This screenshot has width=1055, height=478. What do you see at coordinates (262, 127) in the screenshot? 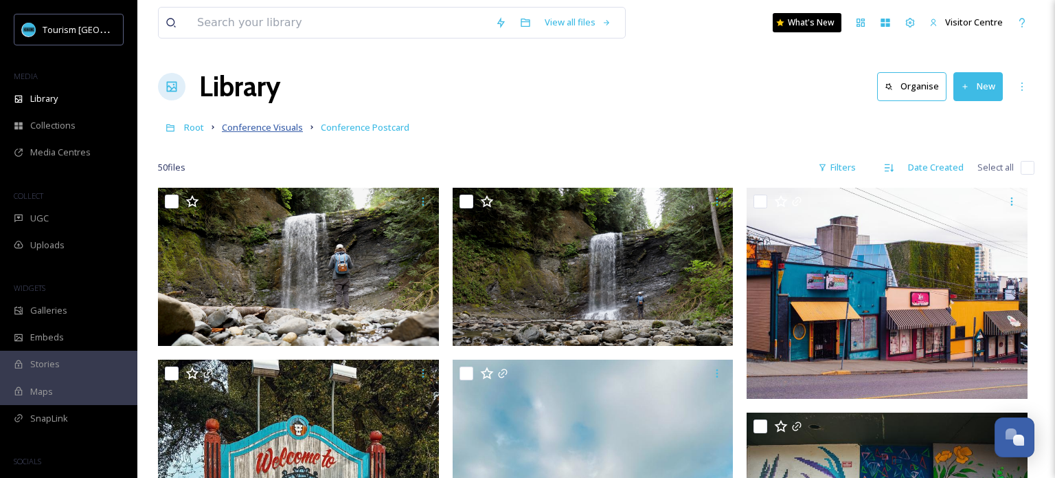
I see `span: Conference Visuals` at bounding box center [262, 127].